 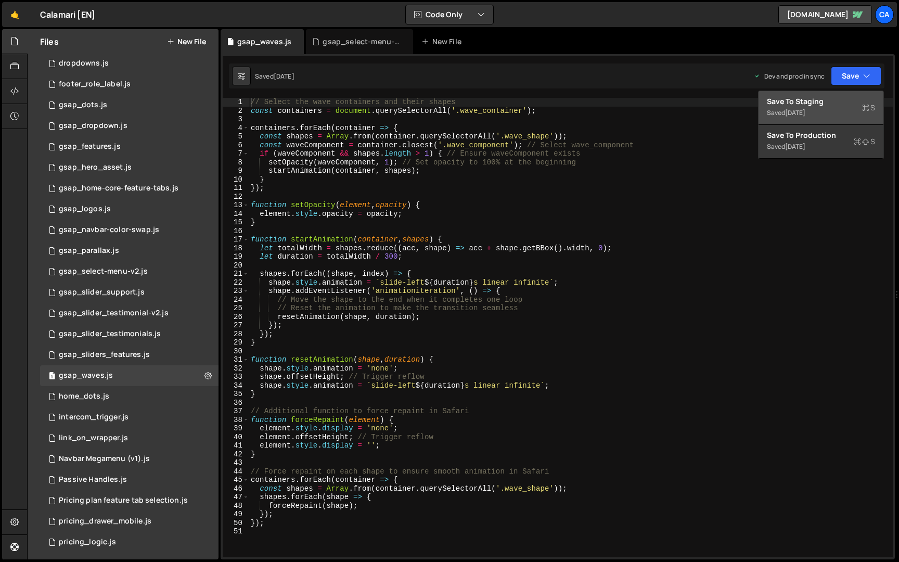 What do you see at coordinates (236, 377) in the screenshot?
I see `div: 33` at bounding box center [236, 377].